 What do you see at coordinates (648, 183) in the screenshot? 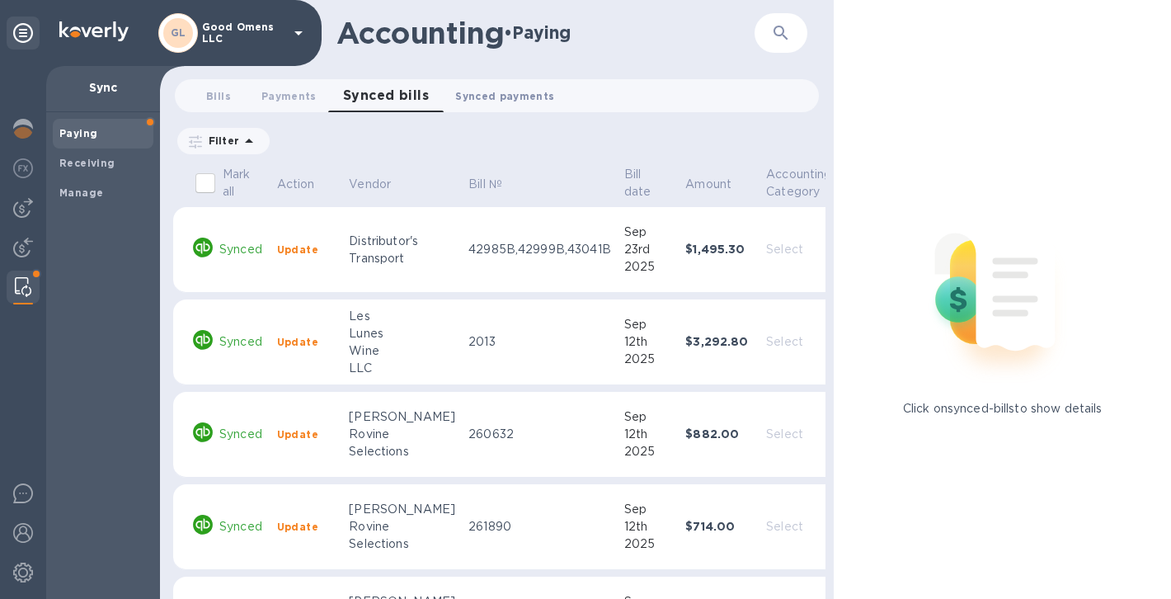
I see `span: Bill date` at bounding box center [648, 183].